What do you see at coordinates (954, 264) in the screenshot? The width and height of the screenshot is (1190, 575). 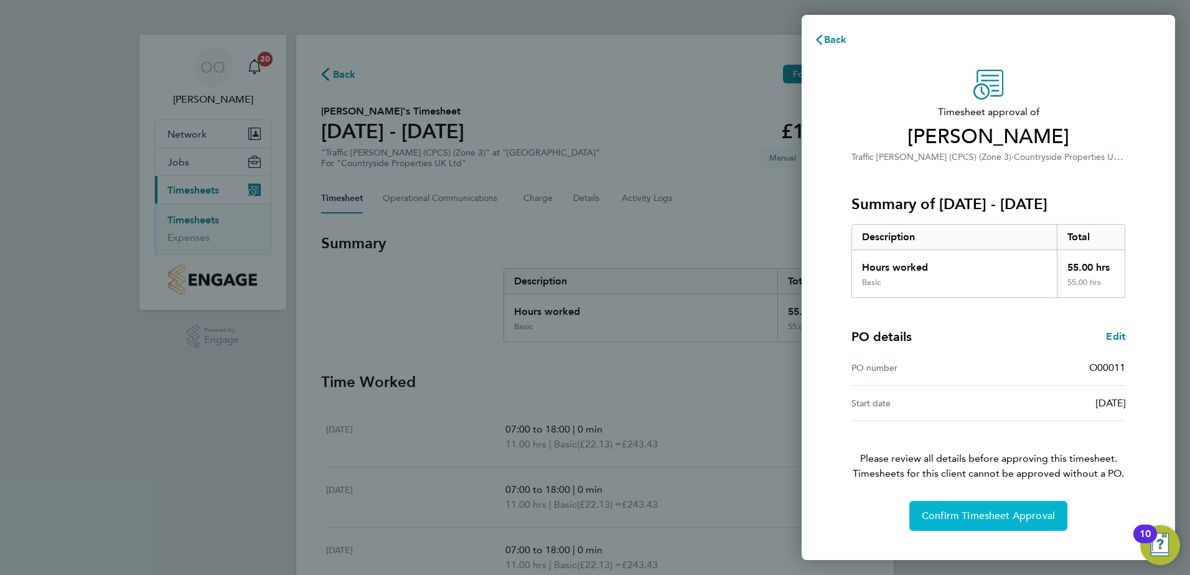 I see `div: Hours worked` at bounding box center [954, 264].